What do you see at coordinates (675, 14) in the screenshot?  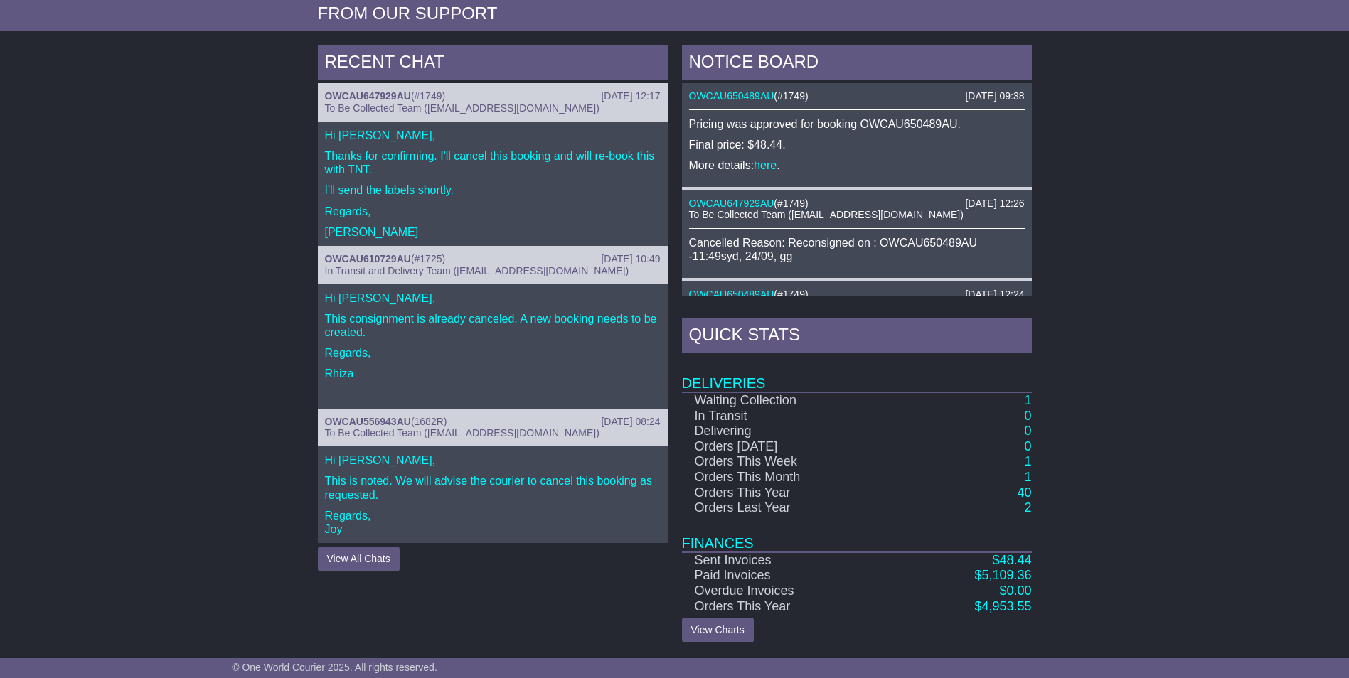 I see `div: FROM OUR SUPPORT` at bounding box center [675, 14].